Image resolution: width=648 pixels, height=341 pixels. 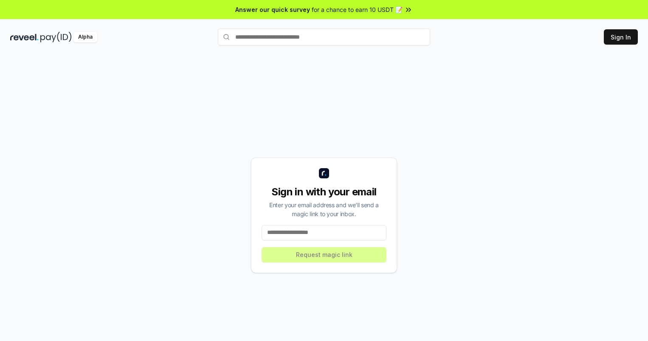 I want to click on span: for a chance to earn 10 USDT 📝, so click(x=357, y=9).